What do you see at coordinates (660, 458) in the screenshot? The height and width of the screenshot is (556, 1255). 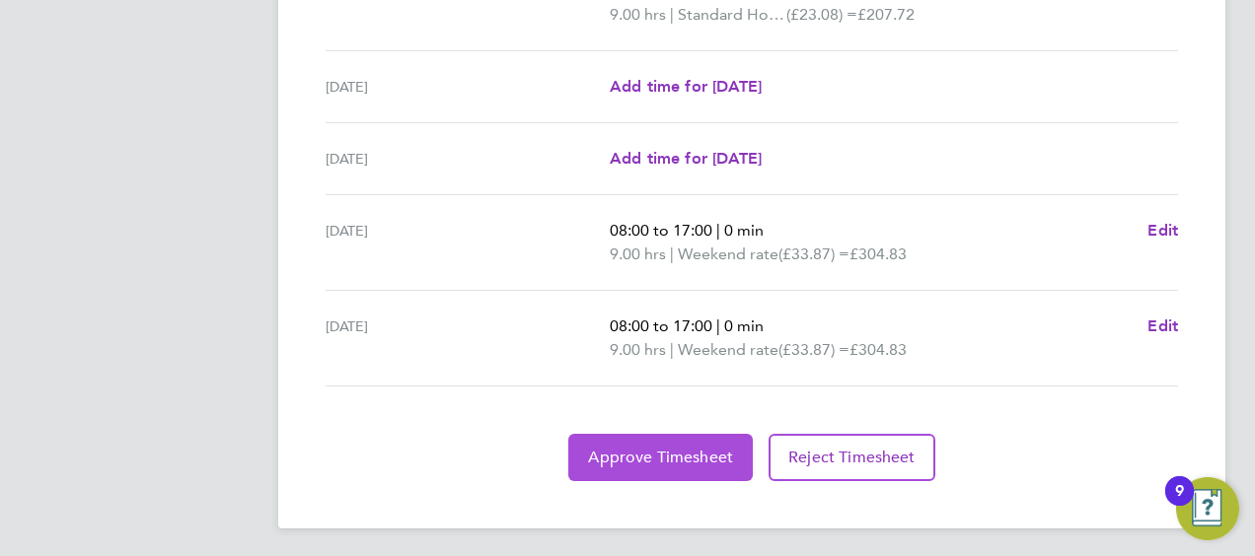 I see `span: Approve Timesheet` at bounding box center [660, 458].